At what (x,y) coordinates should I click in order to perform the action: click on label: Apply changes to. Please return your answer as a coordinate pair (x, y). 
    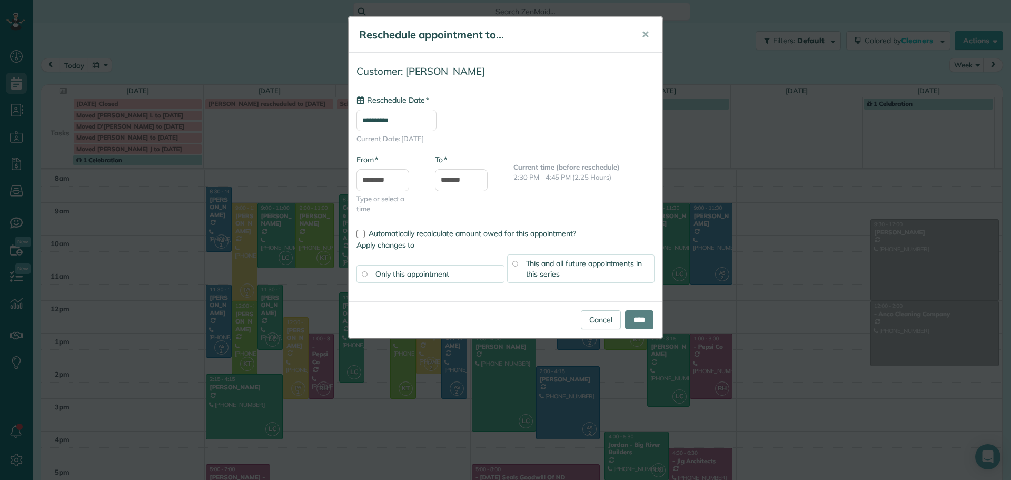
    Looking at the image, I should click on (506, 245).